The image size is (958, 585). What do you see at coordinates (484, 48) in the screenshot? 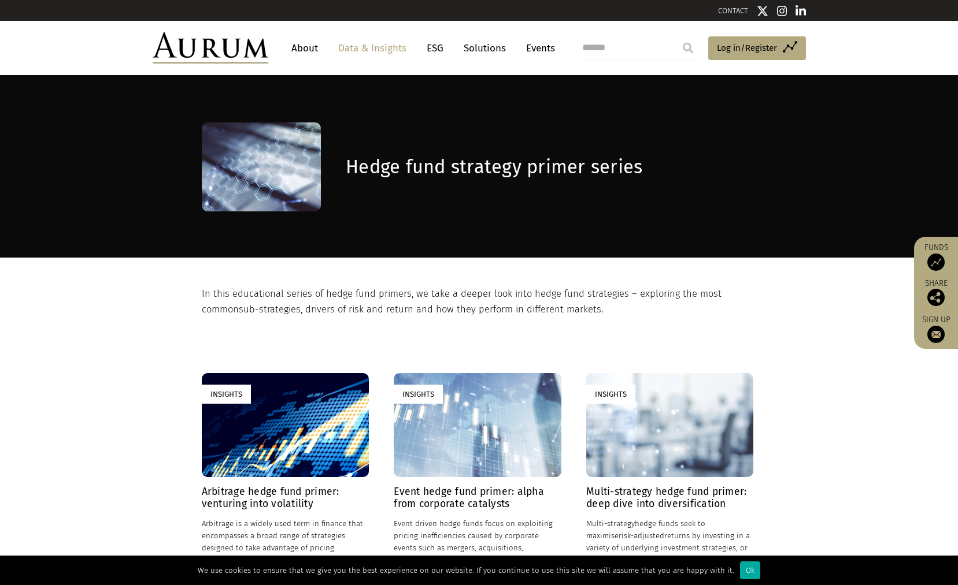
I see `a: Solutions` at bounding box center [484, 48].